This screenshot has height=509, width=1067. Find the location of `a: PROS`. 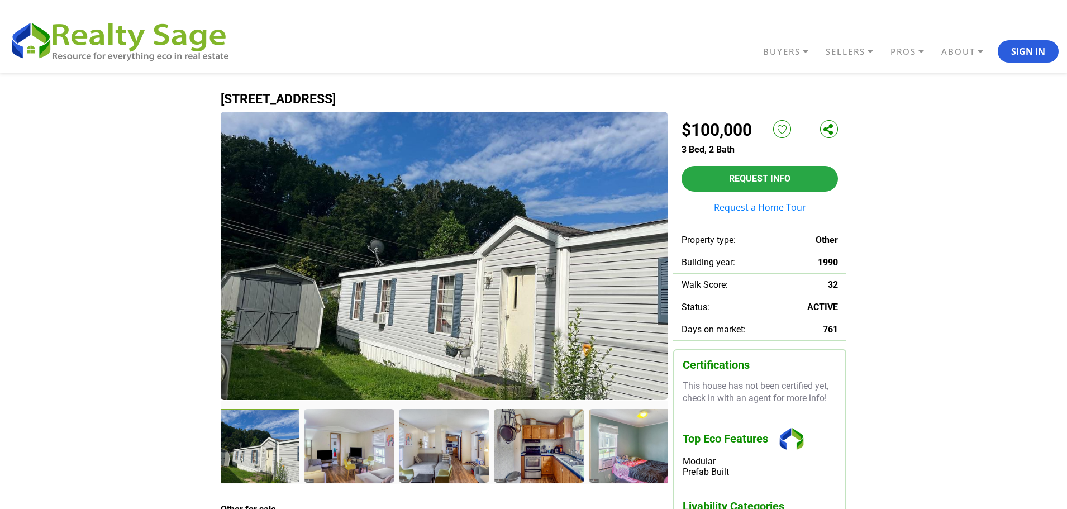

a: PROS is located at coordinates (913, 51).